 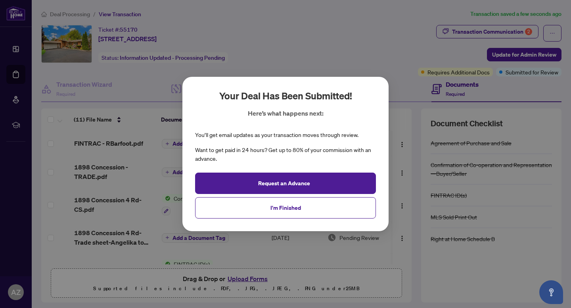 What do you see at coordinates (285, 208) in the screenshot?
I see `span: I'm Finished` at bounding box center [285, 208].